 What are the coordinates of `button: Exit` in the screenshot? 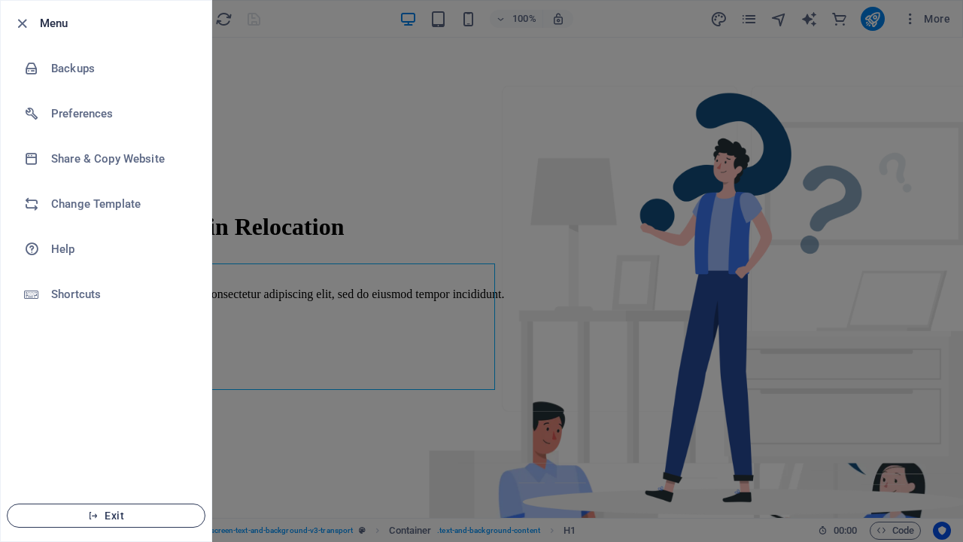 It's located at (106, 515).